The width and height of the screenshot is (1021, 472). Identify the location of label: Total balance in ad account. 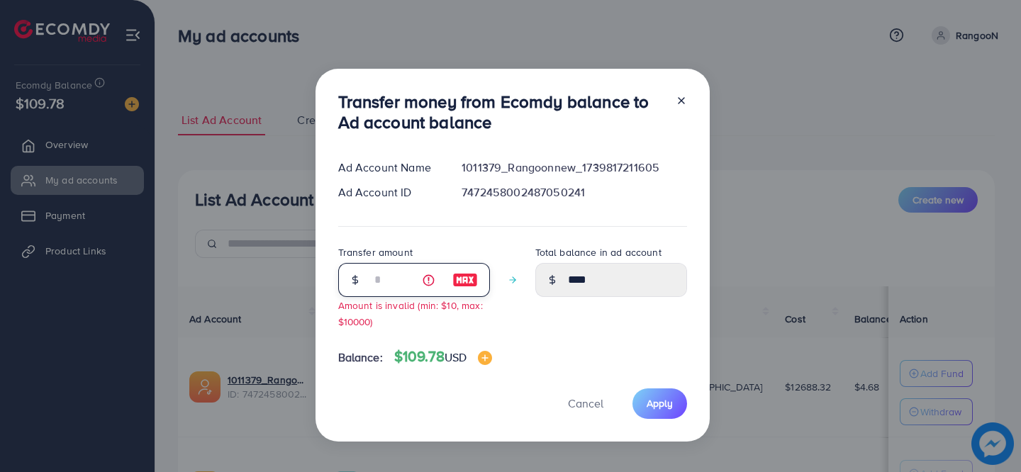
(598, 252).